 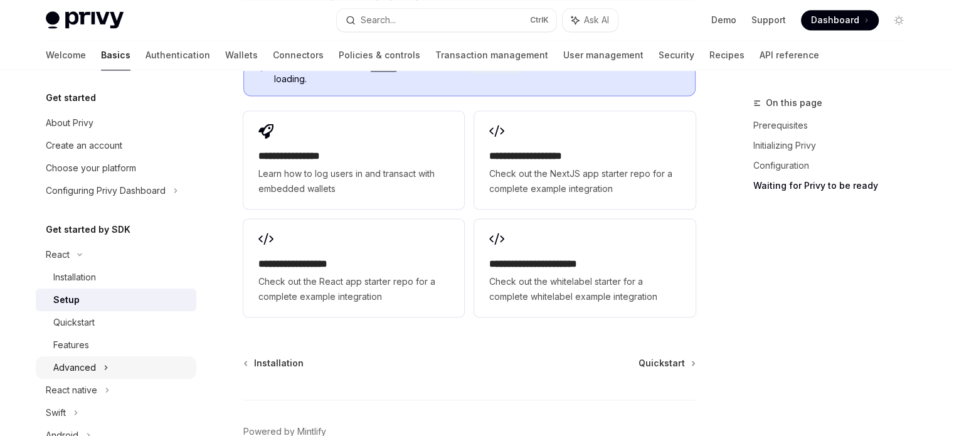 What do you see at coordinates (177, 55) in the screenshot?
I see `a: Authentication` at bounding box center [177, 55].